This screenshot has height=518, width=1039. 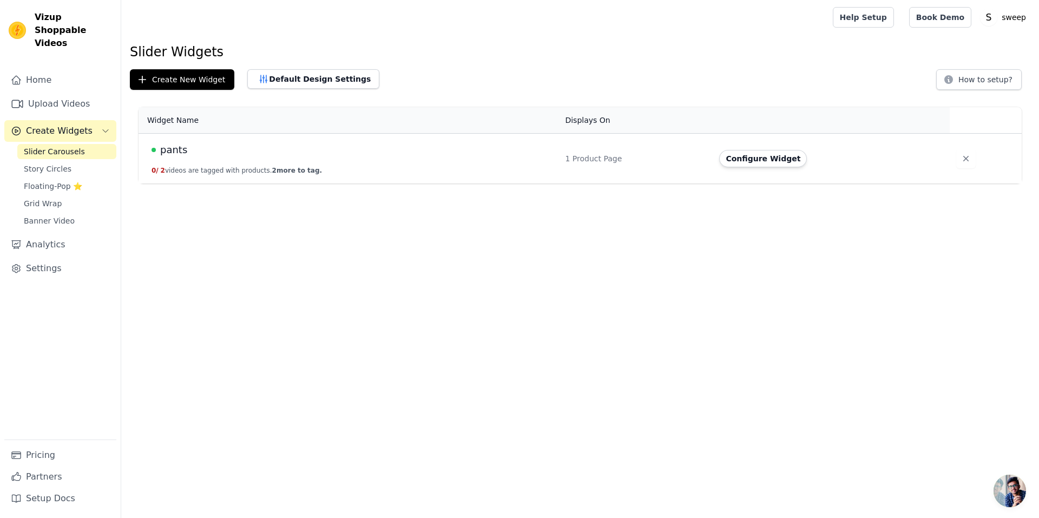 I want to click on span: Create Widgets, so click(x=59, y=131).